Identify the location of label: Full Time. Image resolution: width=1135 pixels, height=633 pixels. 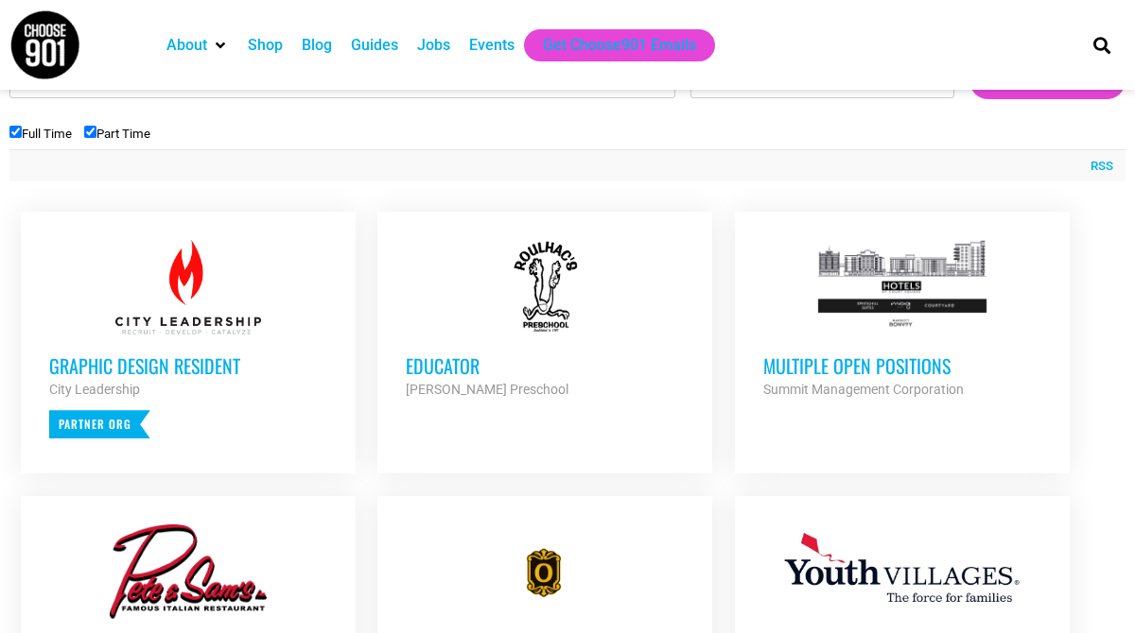
(41, 133).